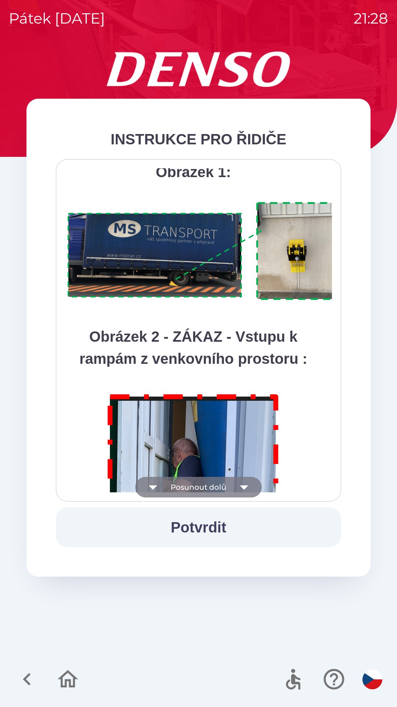 The width and height of the screenshot is (397, 707). What do you see at coordinates (199, 527) in the screenshot?
I see `button: Potvrdit` at bounding box center [199, 527].